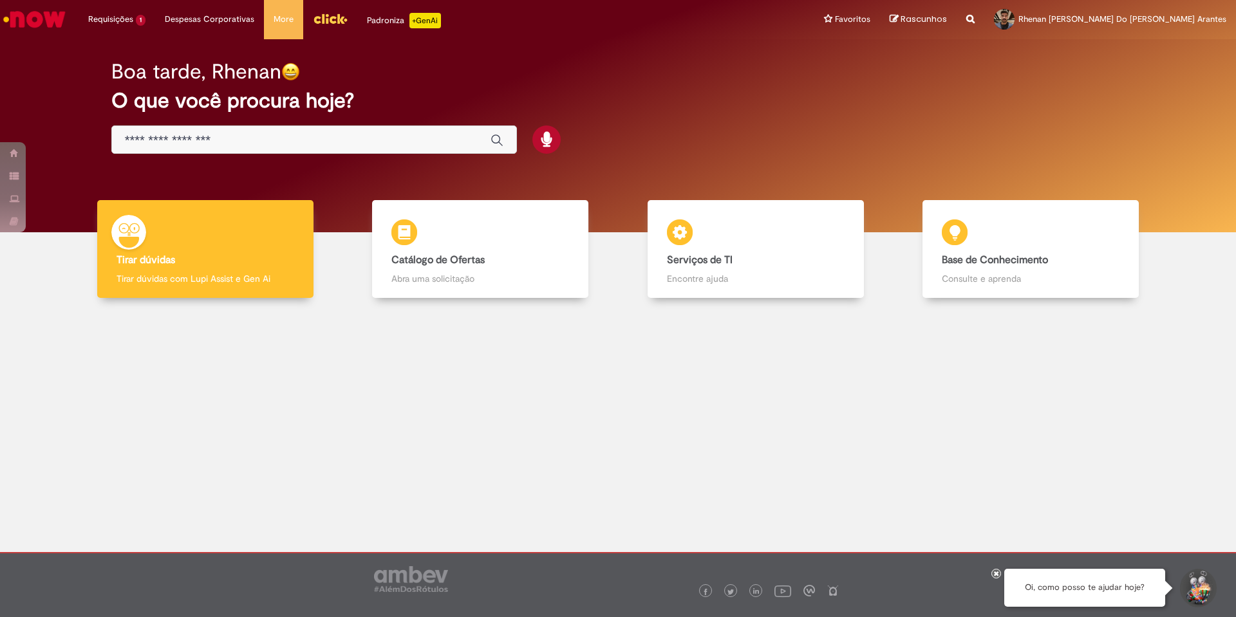  What do you see at coordinates (140, 20) in the screenshot?
I see `span: 1` at bounding box center [140, 20].